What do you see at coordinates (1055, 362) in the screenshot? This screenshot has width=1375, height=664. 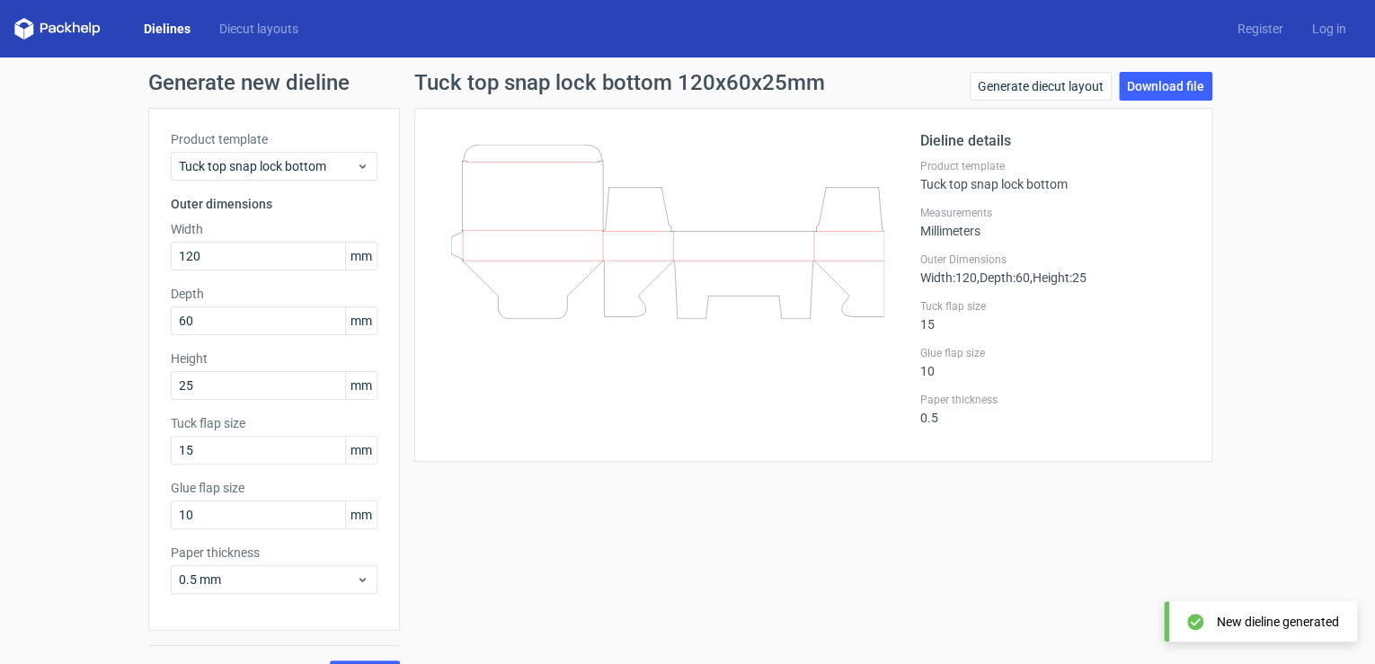 I see `div: 10` at bounding box center [1055, 362].